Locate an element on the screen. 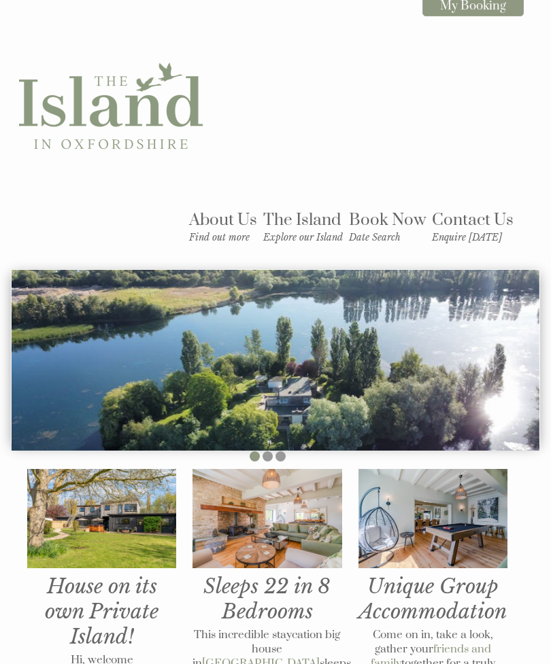  h1: House on its own Private Island! is located at coordinates (101, 559).